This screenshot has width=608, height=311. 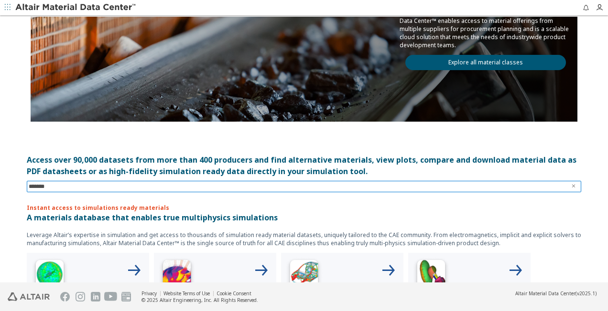 I want to click on button: Clear text, so click(x=573, y=187).